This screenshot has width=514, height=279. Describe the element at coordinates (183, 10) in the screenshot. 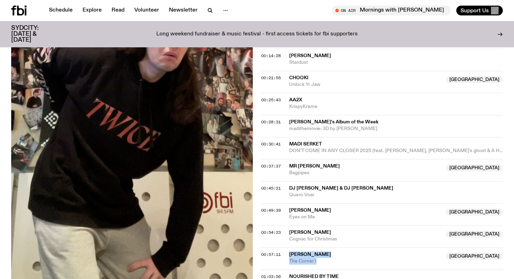

I see `a: Newsletter` at that location.